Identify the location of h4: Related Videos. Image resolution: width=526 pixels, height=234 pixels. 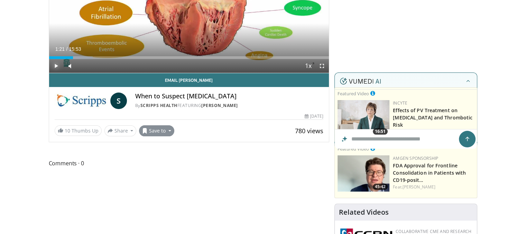
(364, 213).